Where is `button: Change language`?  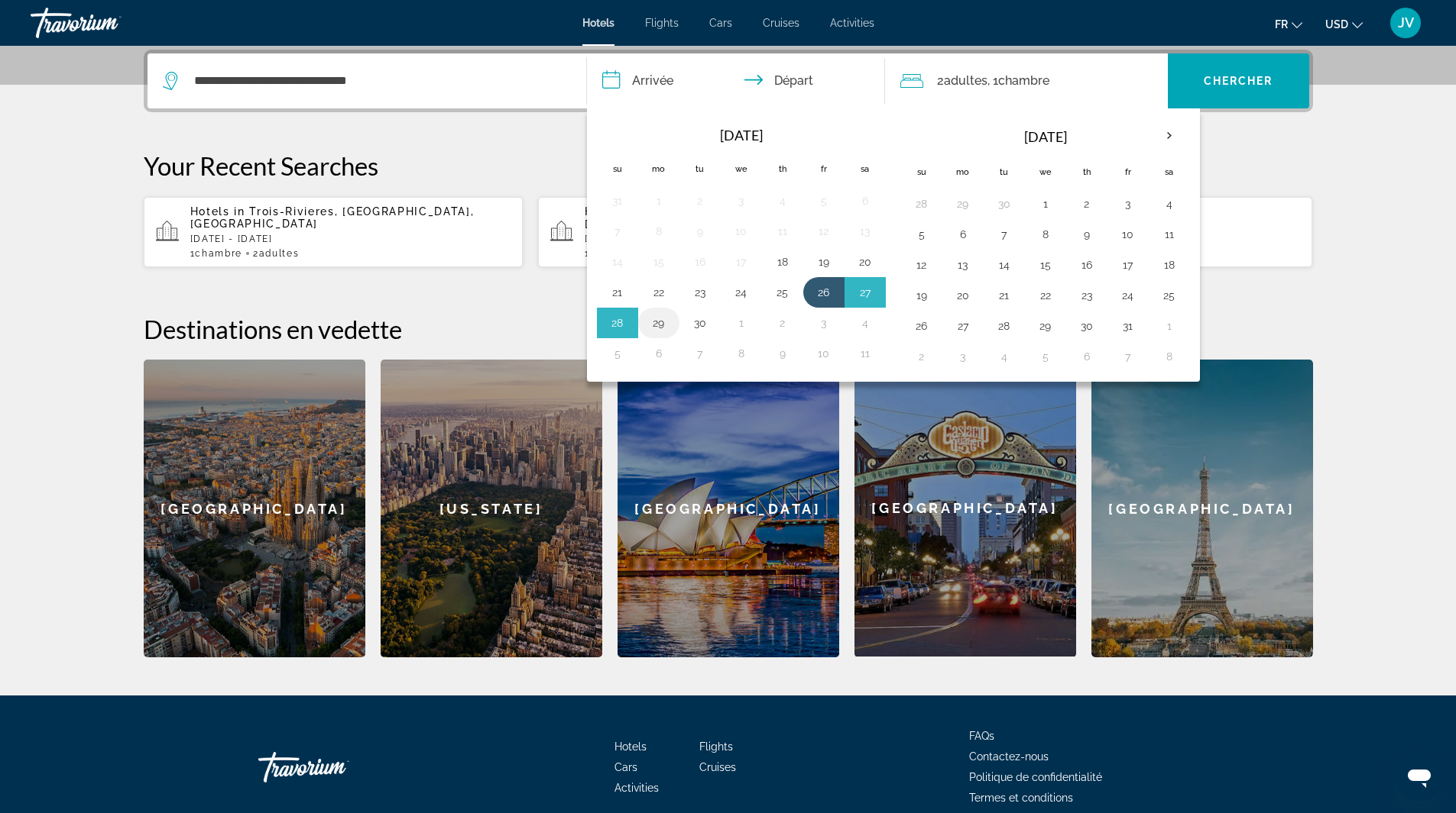 button: Change language is located at coordinates (1288, 24).